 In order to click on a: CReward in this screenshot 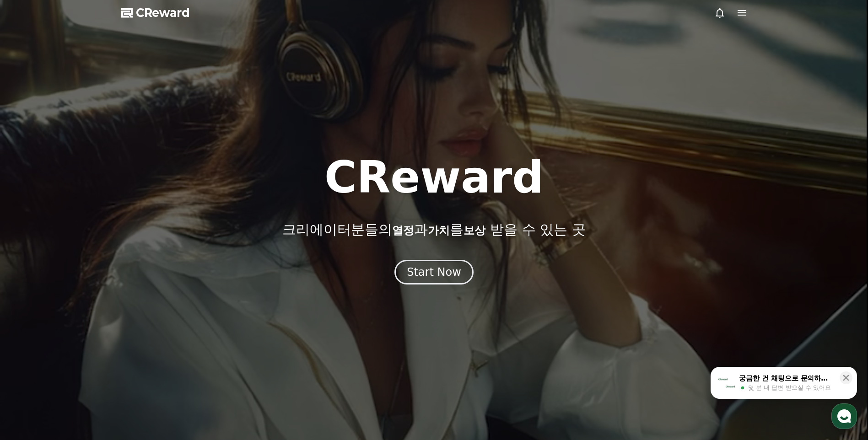, I will do `click(156, 13)`.